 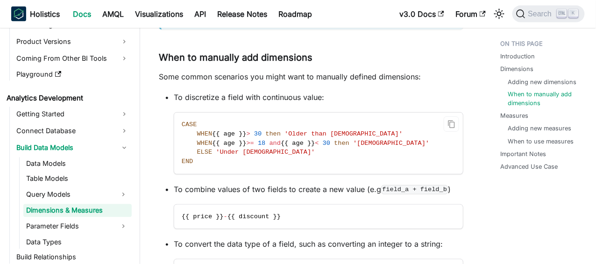 What do you see at coordinates (72, 258) in the screenshot?
I see `a: Build Relationships` at bounding box center [72, 258].